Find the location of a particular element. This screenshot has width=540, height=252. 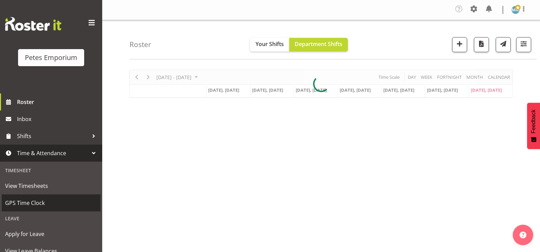

button: Filter Shifts is located at coordinates (524, 45).